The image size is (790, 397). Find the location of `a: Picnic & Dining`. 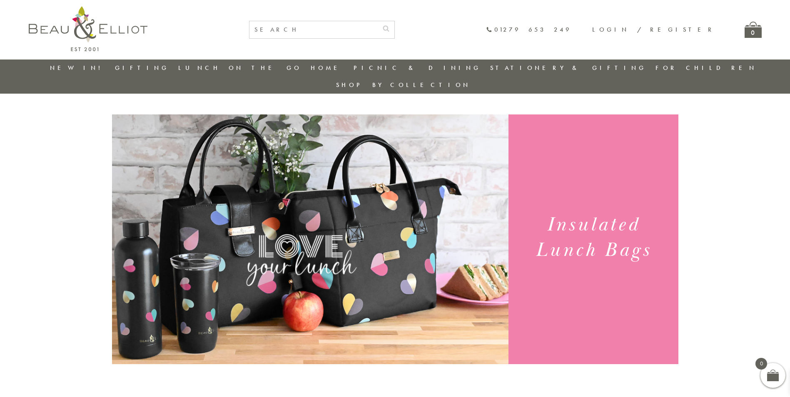

a: Picnic & Dining is located at coordinates (417, 68).